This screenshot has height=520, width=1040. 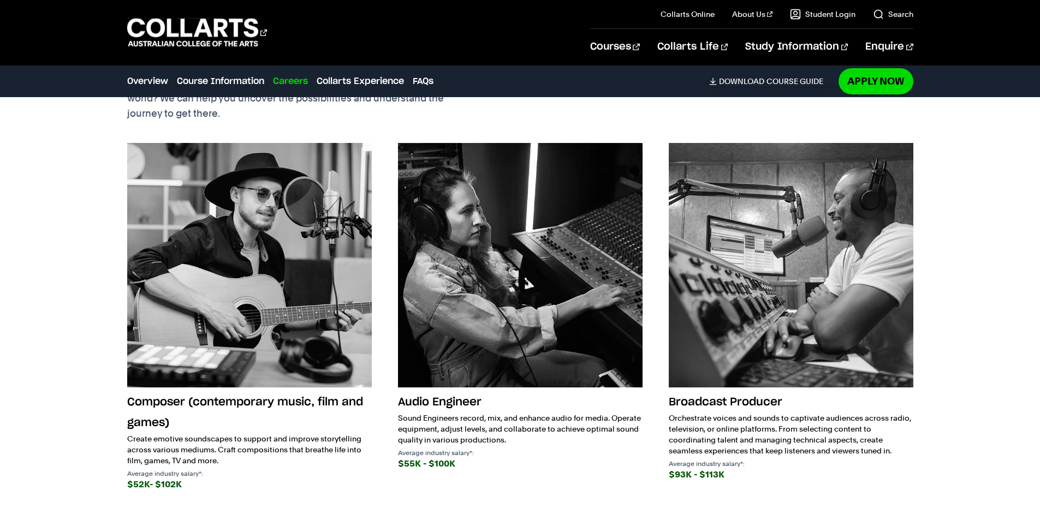 What do you see at coordinates (249, 485) in the screenshot?
I see `div: $52K- $102K` at bounding box center [249, 485].